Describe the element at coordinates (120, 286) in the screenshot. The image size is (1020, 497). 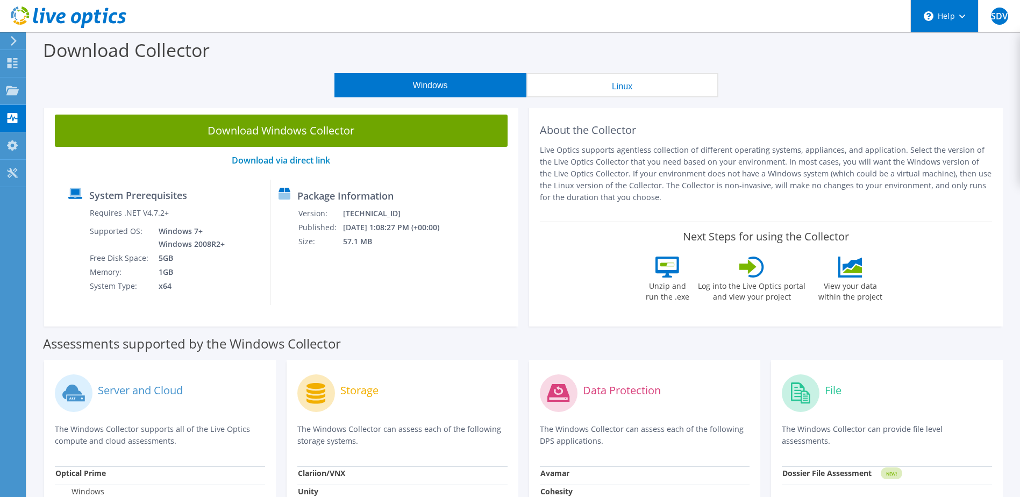
I see `td: System Type:` at that location.